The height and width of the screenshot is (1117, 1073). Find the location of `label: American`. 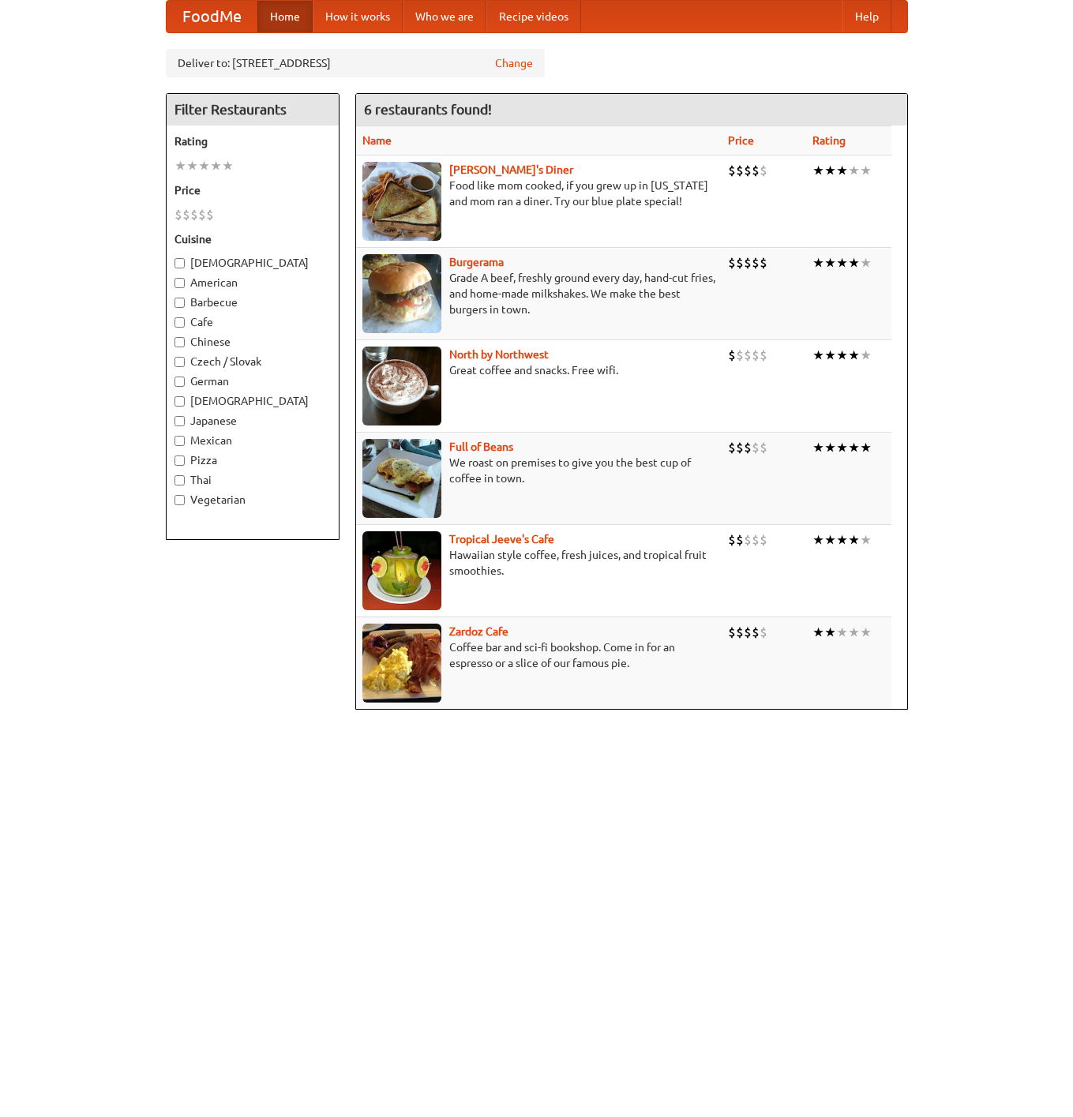

label: American is located at coordinates (253, 283).